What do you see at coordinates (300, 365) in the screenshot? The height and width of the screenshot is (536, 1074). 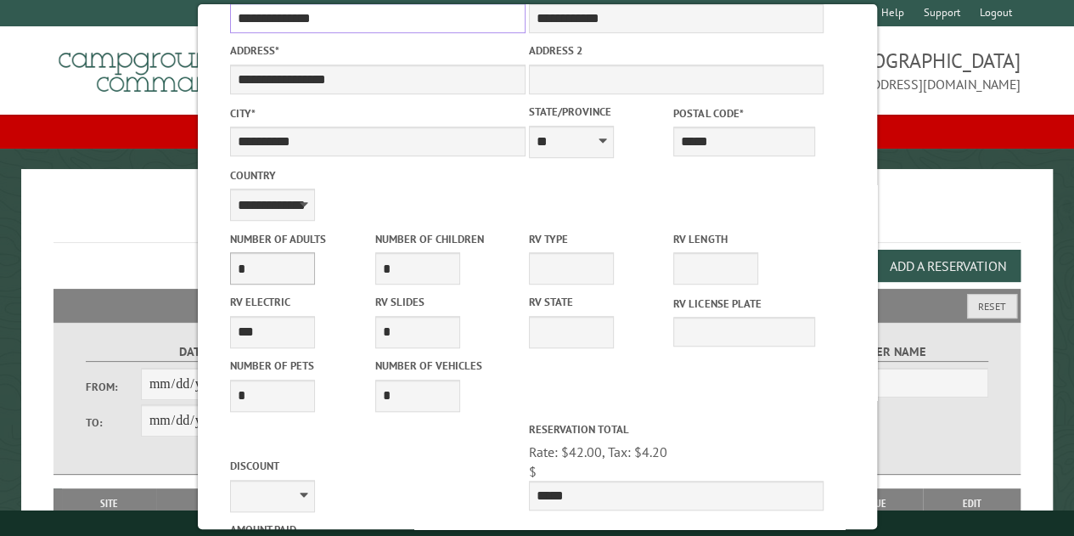 I see `label: Number of Pets` at bounding box center [300, 365].